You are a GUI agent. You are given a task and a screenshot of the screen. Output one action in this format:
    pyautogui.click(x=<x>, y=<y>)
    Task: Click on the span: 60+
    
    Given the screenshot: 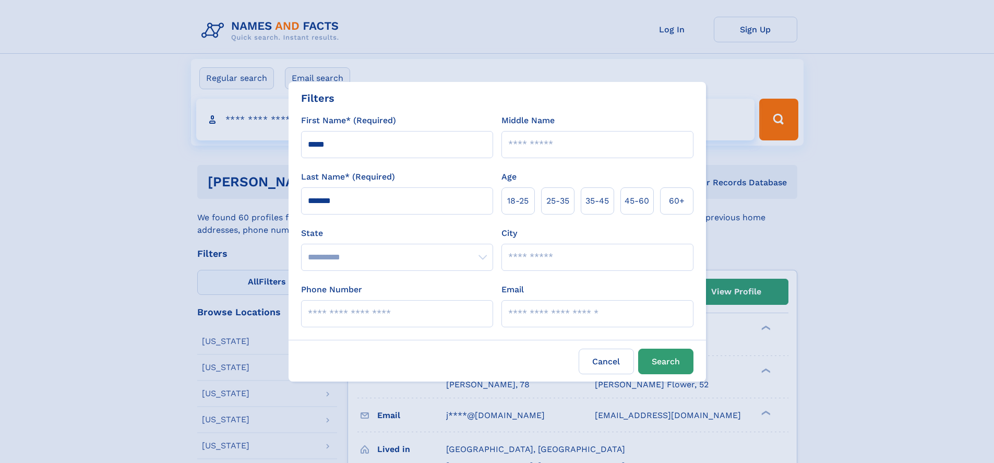 What is the action you would take?
    pyautogui.click(x=677, y=201)
    